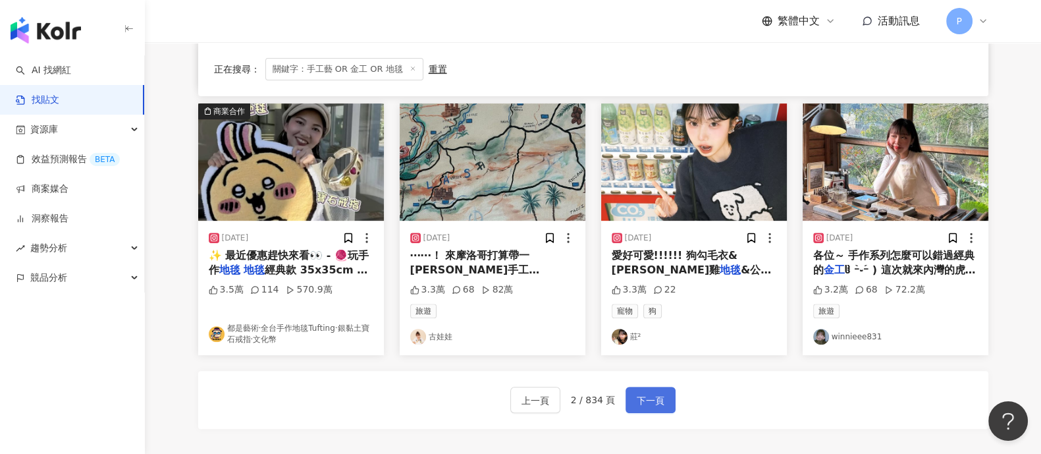  Describe the element at coordinates (535, 400) in the screenshot. I see `button: 上一頁` at that location.